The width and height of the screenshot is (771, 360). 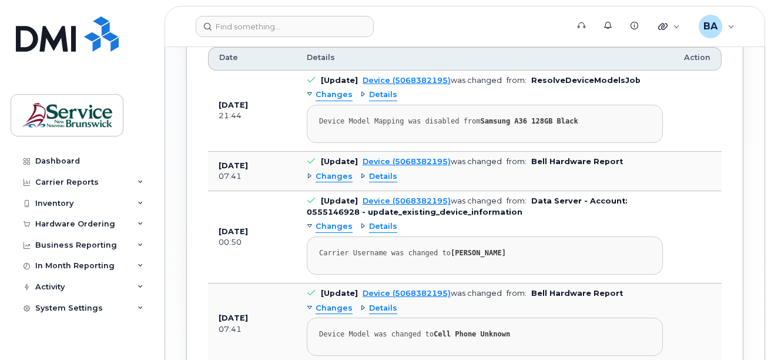 What do you see at coordinates (698, 59) in the screenshot?
I see `th: Action` at bounding box center [698, 59].